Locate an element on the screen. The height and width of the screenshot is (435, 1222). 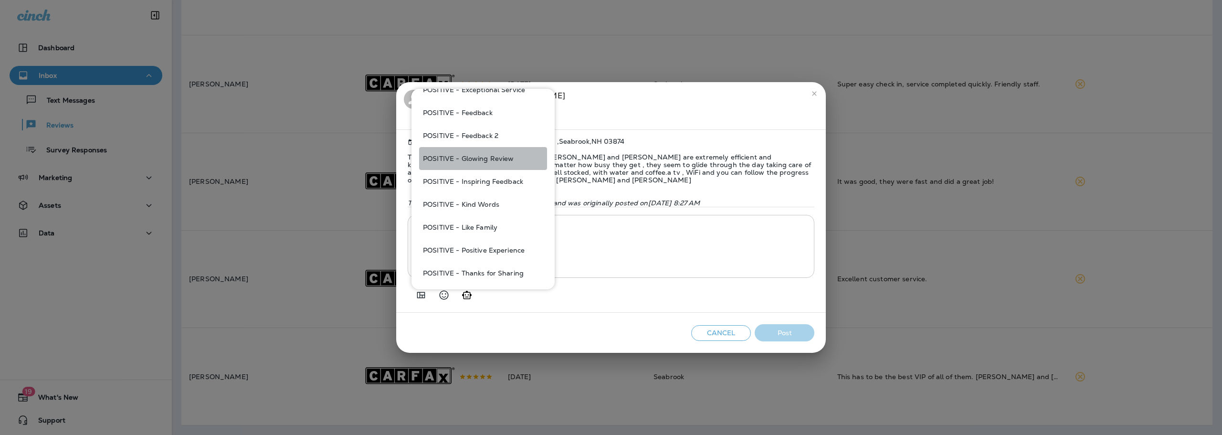
button: close is located at coordinates (815, 94).